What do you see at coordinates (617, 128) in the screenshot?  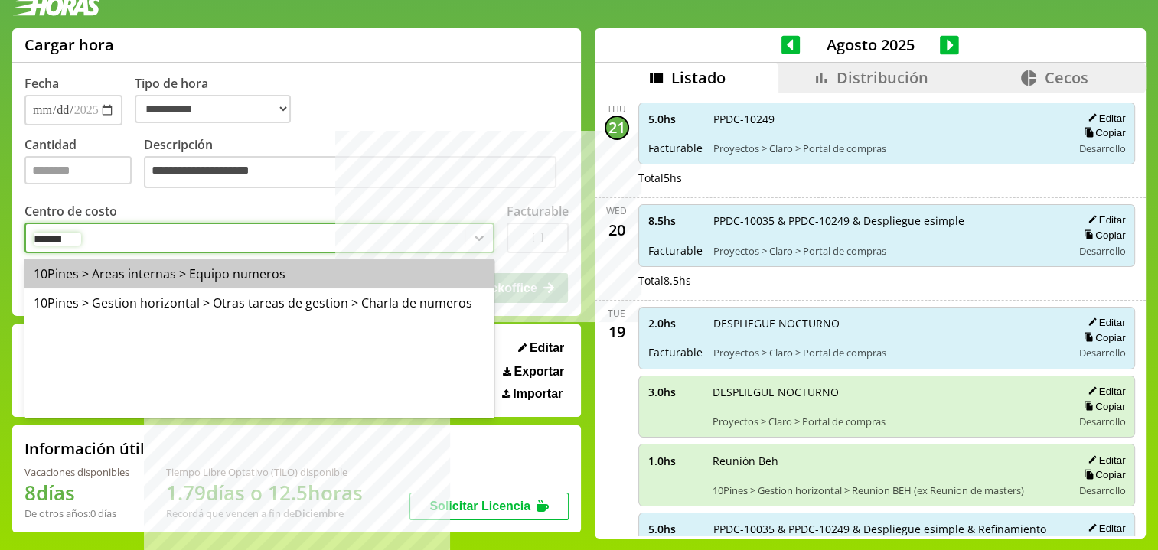 I see `div: 21` at bounding box center [617, 128].